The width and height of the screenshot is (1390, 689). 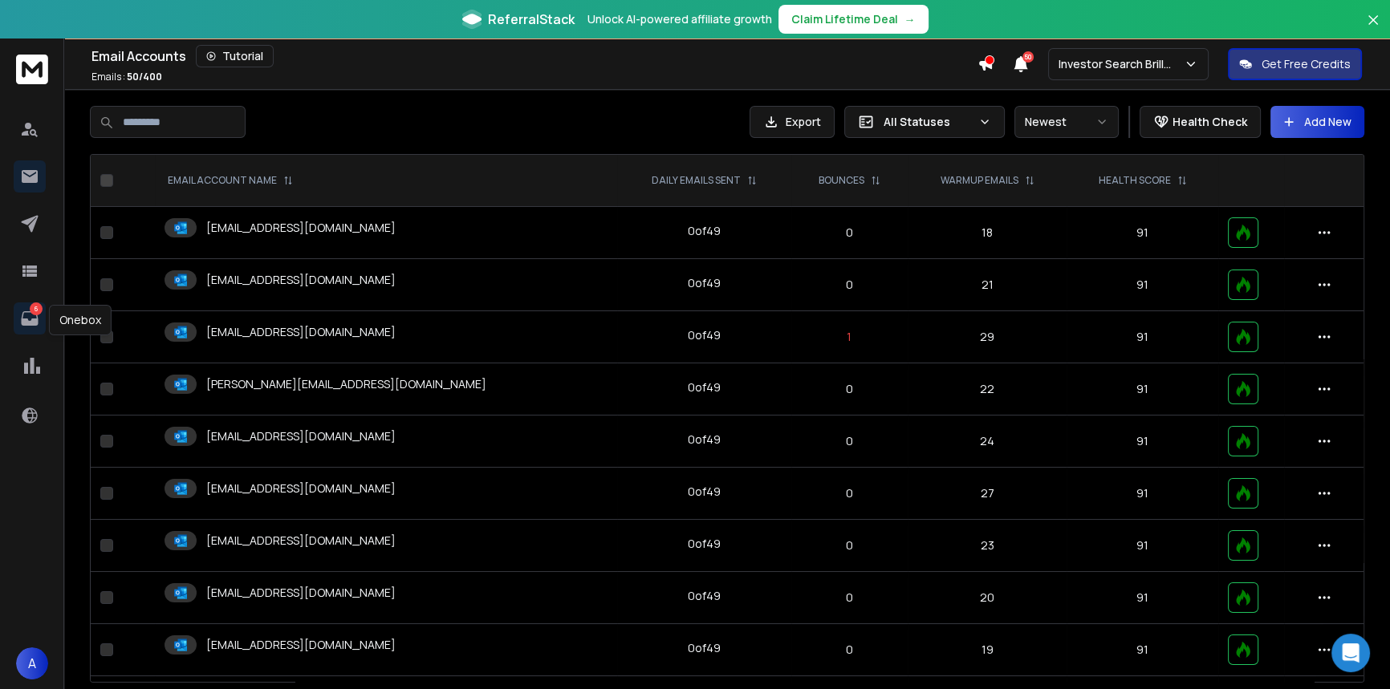 I want to click on button: Health Check, so click(x=1199, y=122).